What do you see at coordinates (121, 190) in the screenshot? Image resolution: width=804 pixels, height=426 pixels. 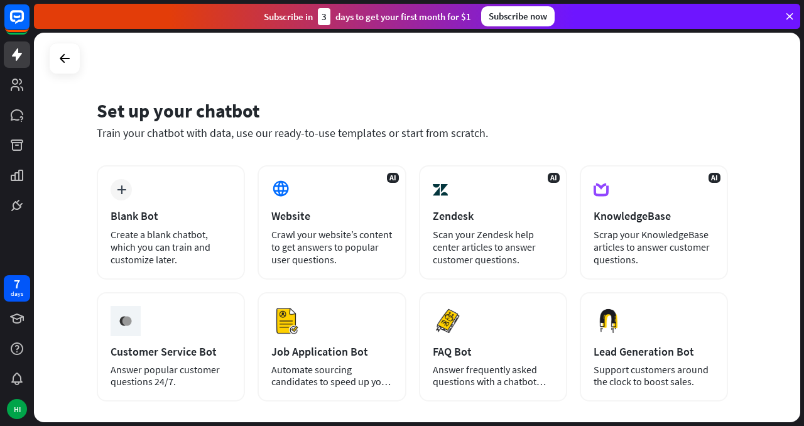 I see `i: plus` at bounding box center [121, 190].